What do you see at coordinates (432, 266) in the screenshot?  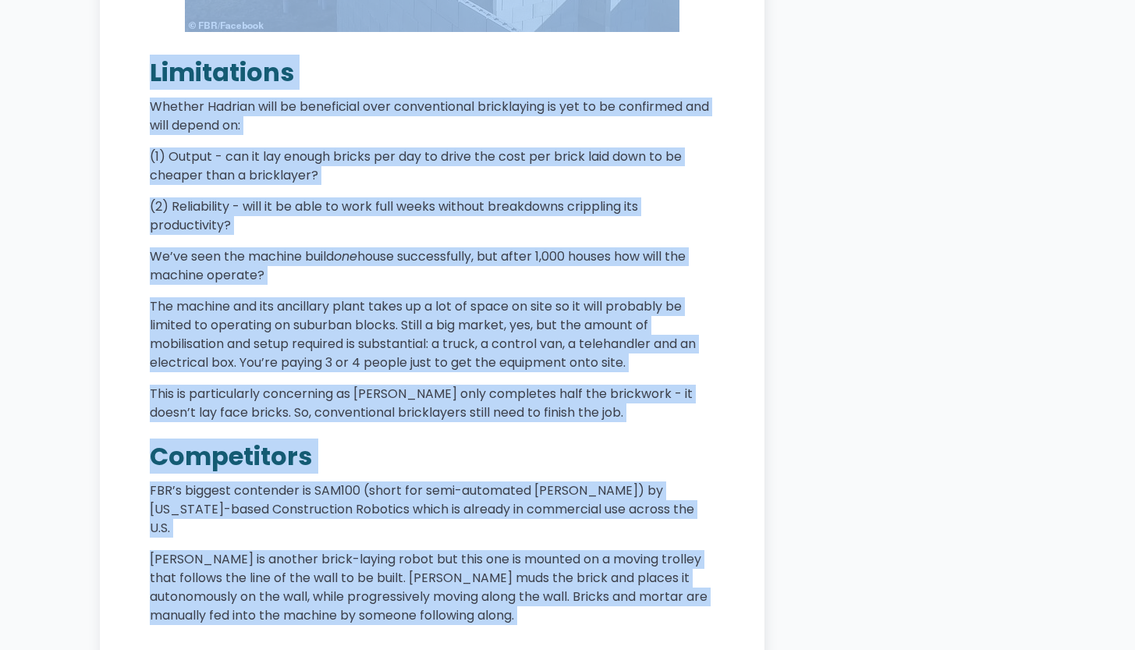 I see `p: We’ve seen the machine build house successfully, but after 1,000 houses how will the machine oper...` at bounding box center [432, 266].